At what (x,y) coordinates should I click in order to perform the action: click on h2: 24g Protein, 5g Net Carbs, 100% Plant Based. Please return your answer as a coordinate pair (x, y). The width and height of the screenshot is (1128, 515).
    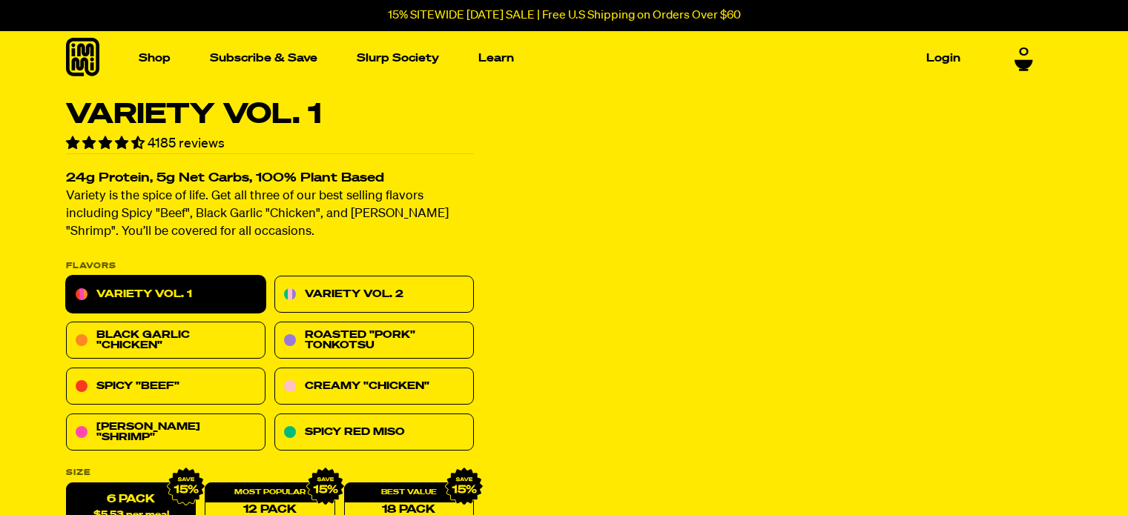
    Looking at the image, I should click on (270, 179).